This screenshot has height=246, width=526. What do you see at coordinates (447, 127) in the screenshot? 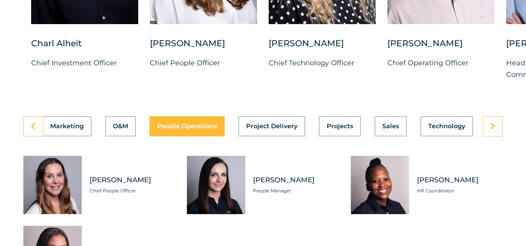
I see `span: Technology` at bounding box center [447, 127].